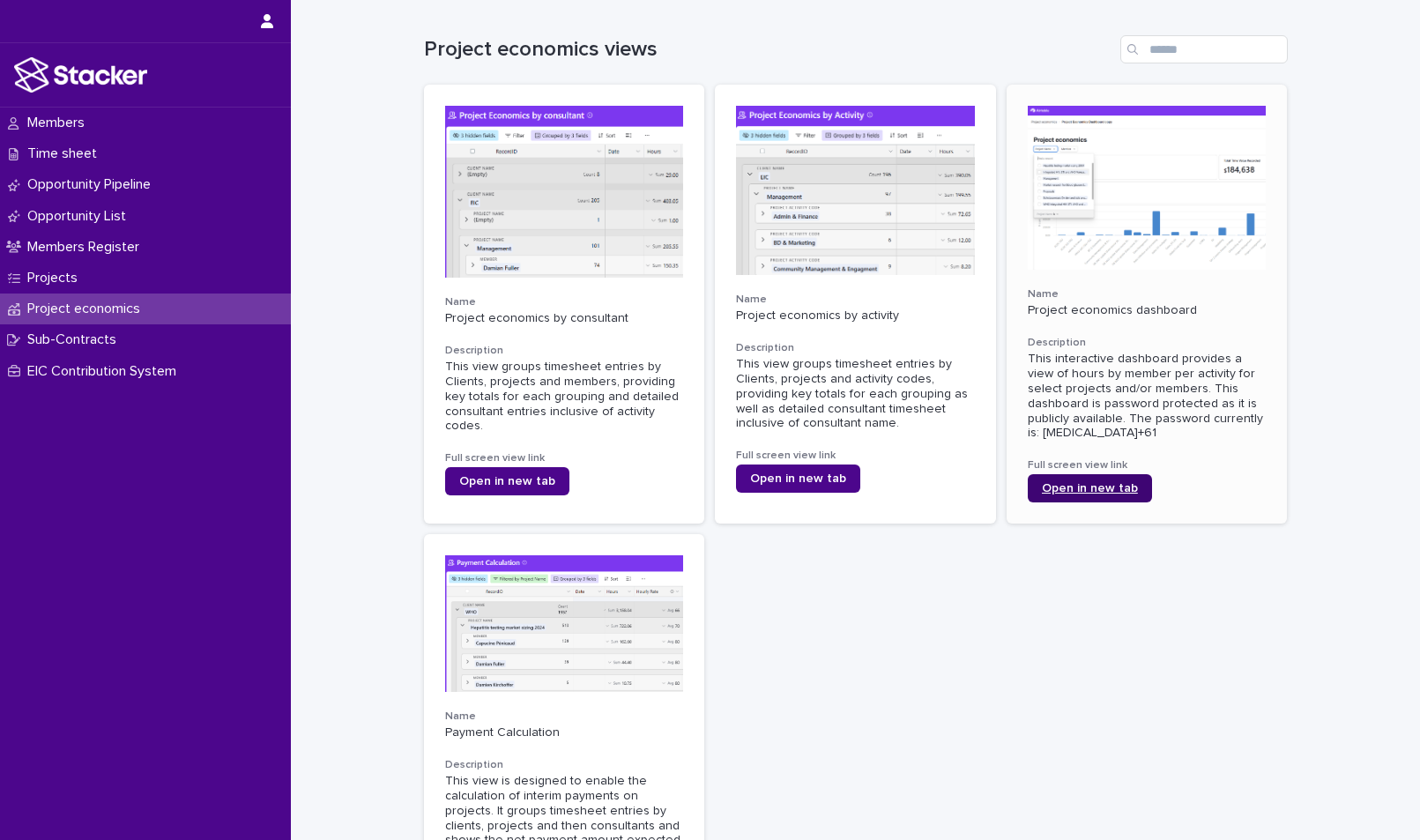 The width and height of the screenshot is (1420, 840). Describe the element at coordinates (88, 309) in the screenshot. I see `p: Project economics` at that location.